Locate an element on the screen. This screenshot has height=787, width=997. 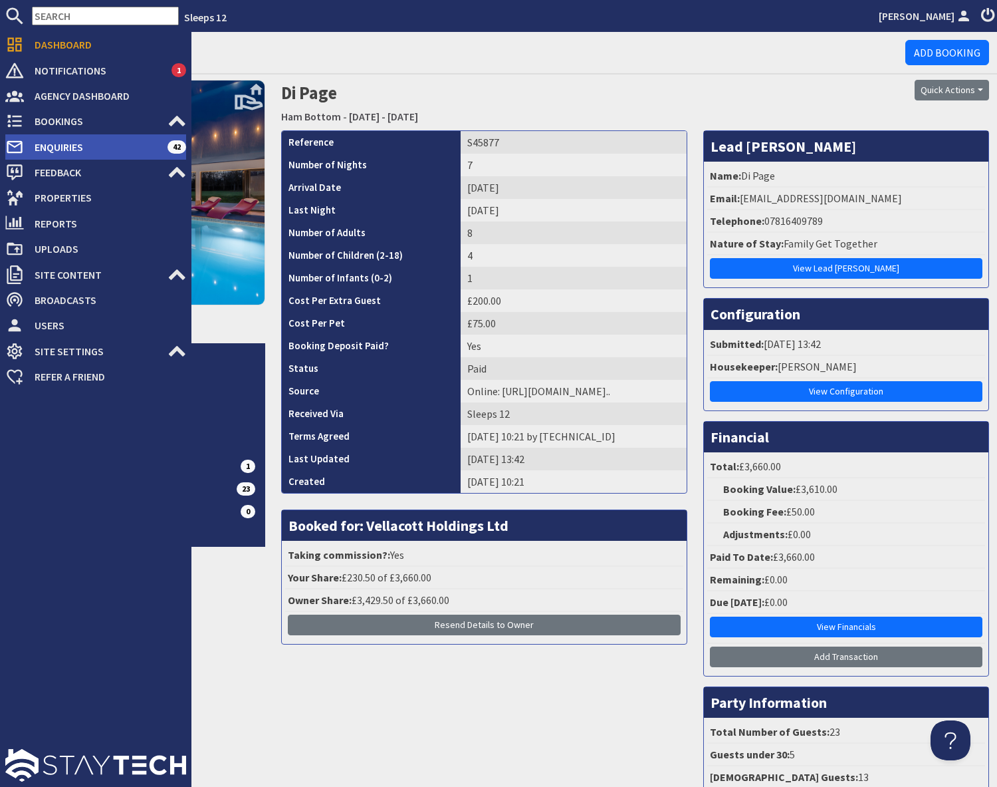
th: Created is located at coordinates (371, 481).